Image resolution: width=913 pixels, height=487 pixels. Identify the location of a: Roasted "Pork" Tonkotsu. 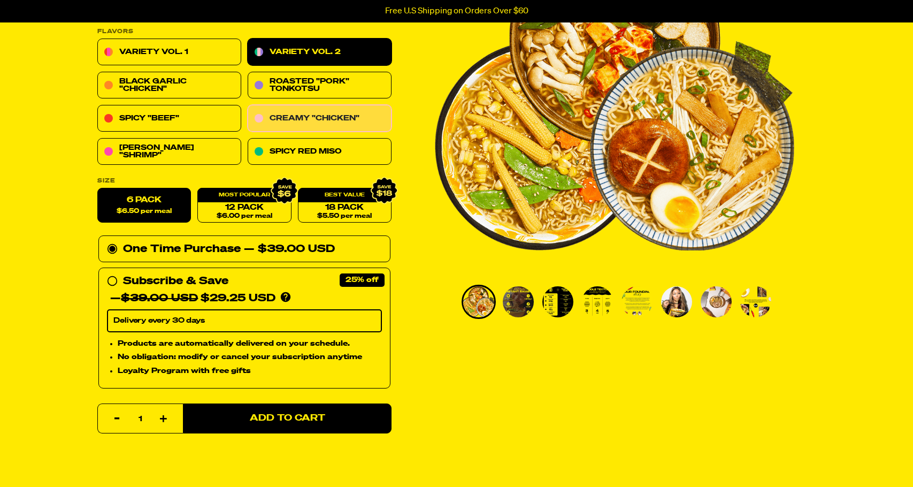
(319, 86).